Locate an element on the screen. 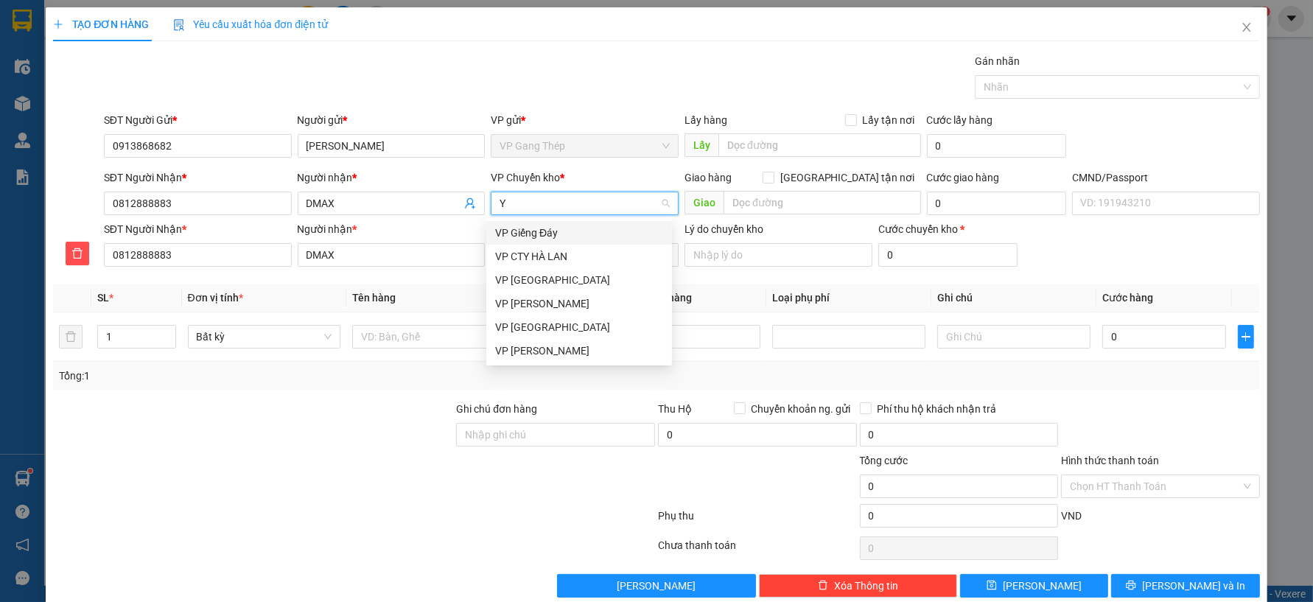  span: Giao hàng is located at coordinates (708, 178).